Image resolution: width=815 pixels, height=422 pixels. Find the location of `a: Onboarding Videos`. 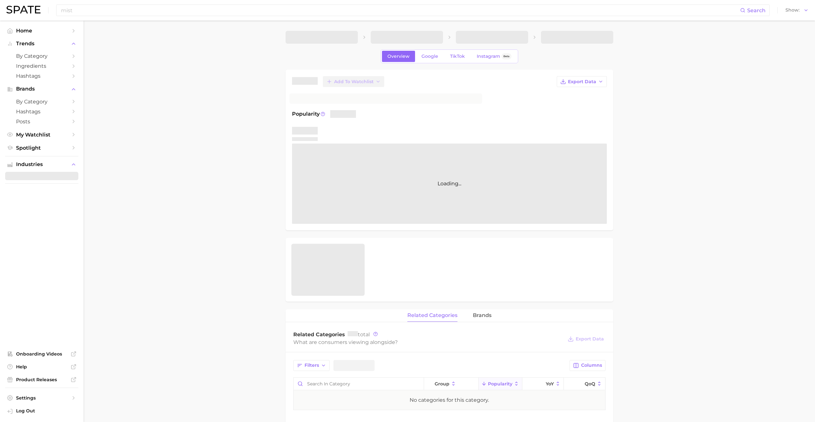

a: Onboarding Videos is located at coordinates (42, 354).